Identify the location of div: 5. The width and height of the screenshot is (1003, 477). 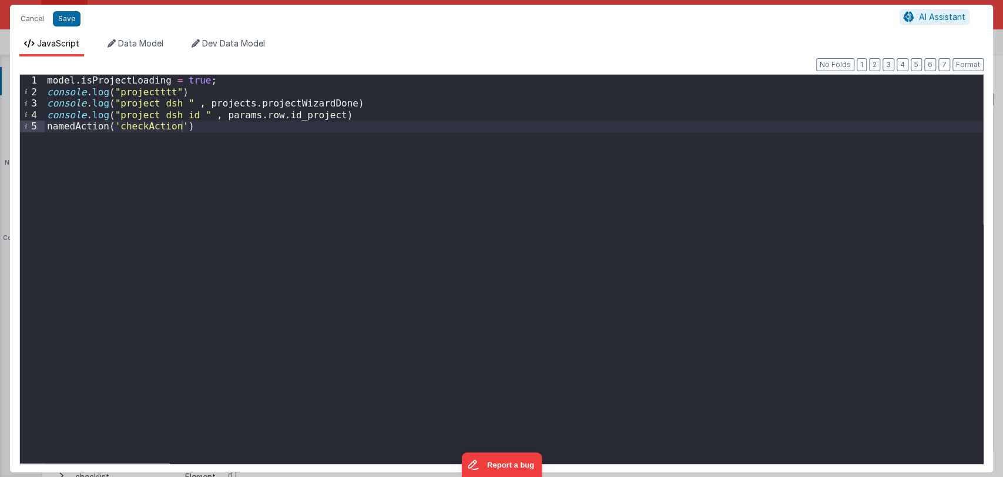
(32, 126).